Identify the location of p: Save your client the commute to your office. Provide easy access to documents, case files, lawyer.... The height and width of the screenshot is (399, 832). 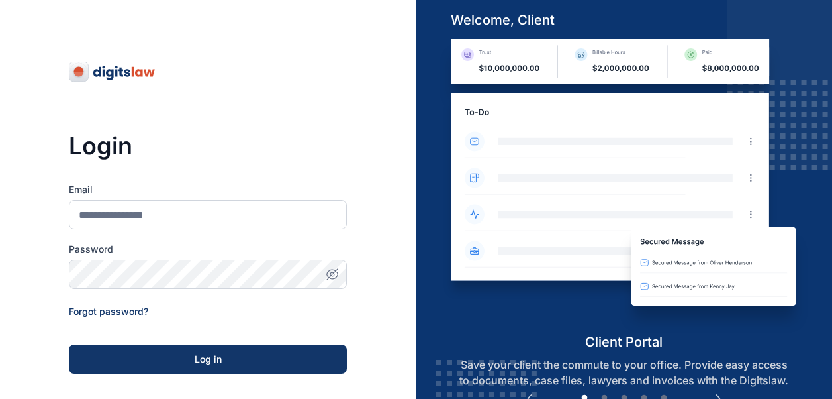
(624, 372).